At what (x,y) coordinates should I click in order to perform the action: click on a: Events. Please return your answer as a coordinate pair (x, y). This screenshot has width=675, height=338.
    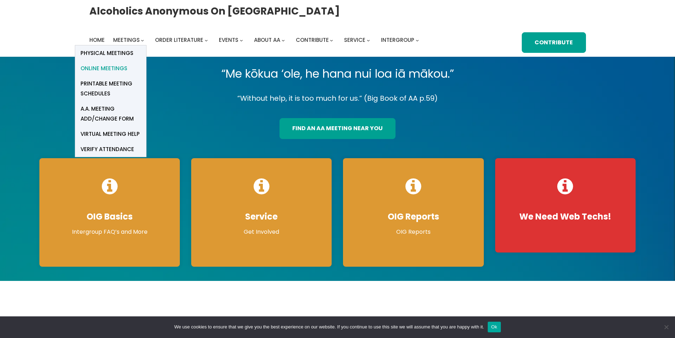
    Looking at the image, I should click on (228, 40).